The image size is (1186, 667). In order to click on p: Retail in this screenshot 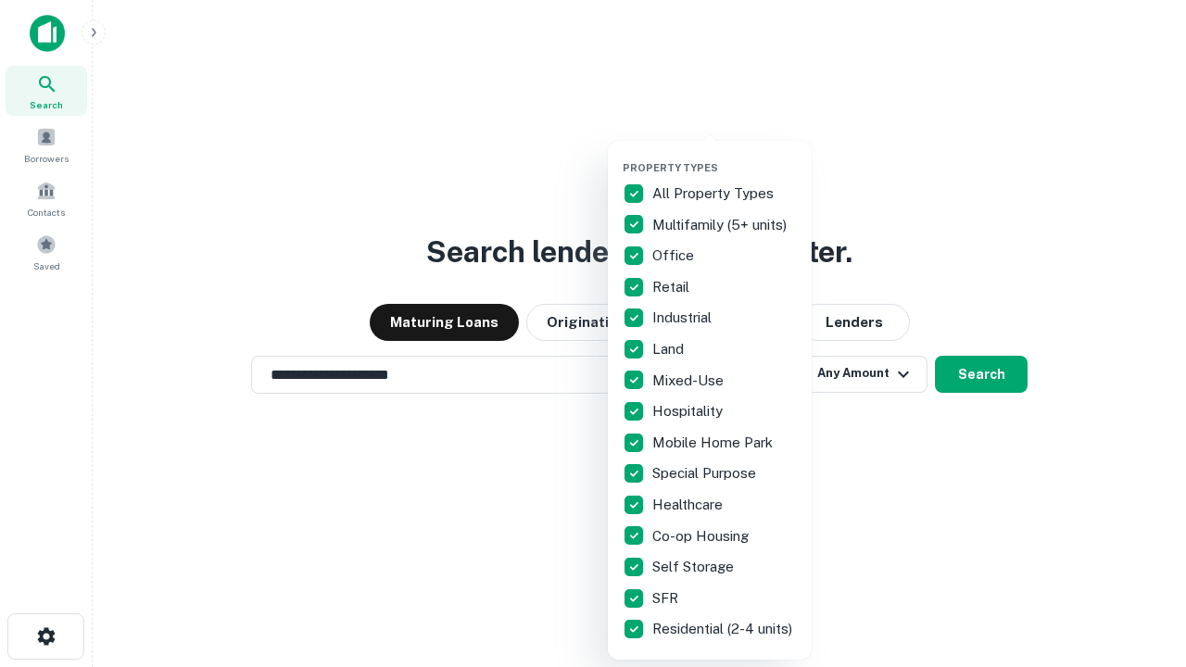, I will do `click(673, 287)`.